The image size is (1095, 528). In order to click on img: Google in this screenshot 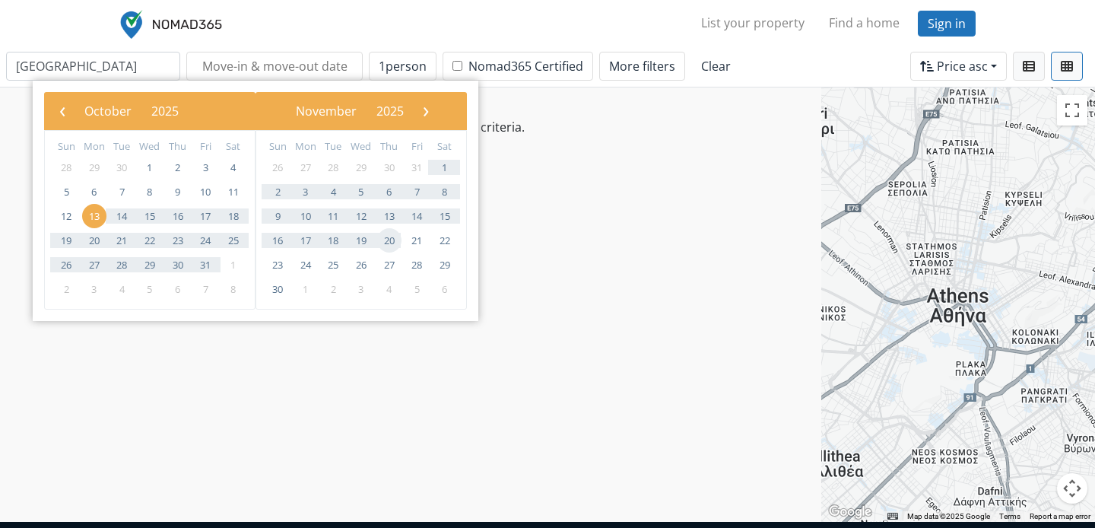, I will do `click(850, 512)`.